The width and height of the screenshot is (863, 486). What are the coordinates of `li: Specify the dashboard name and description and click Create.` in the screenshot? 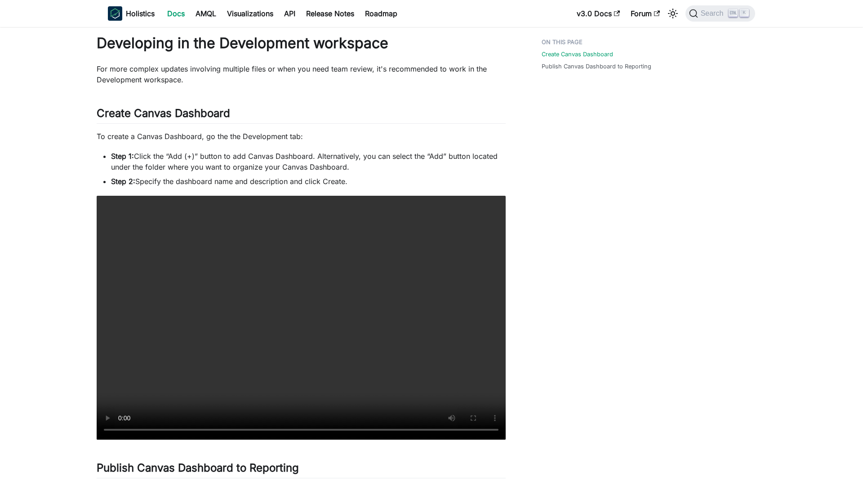 It's located at (308, 181).